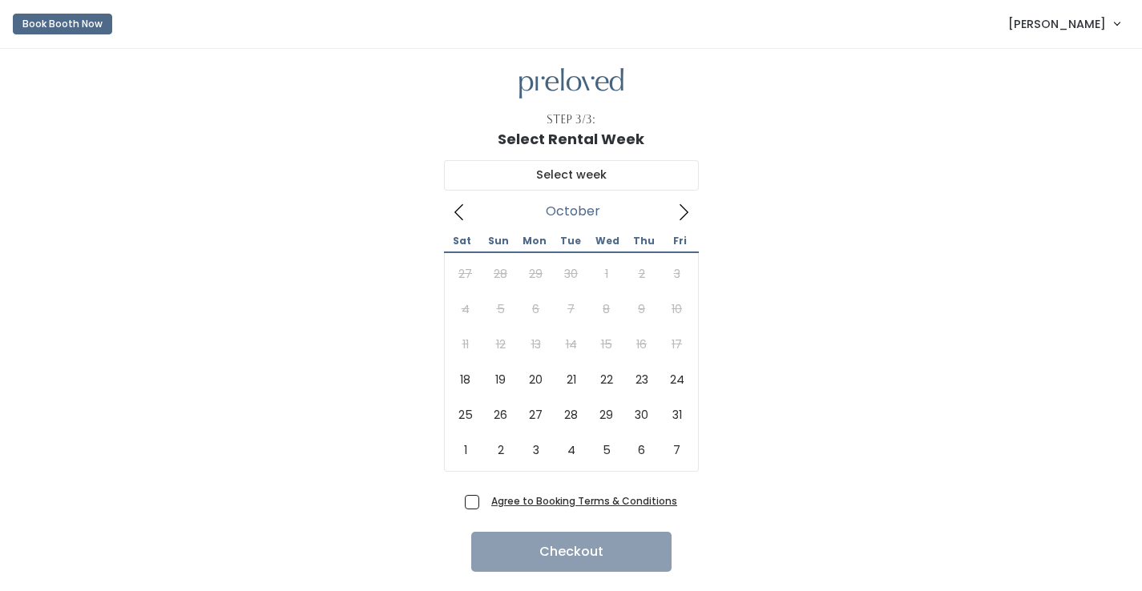 This screenshot has width=1142, height=591. What do you see at coordinates (536, 450) in the screenshot?
I see `span: November 3, 2025` at bounding box center [536, 450].